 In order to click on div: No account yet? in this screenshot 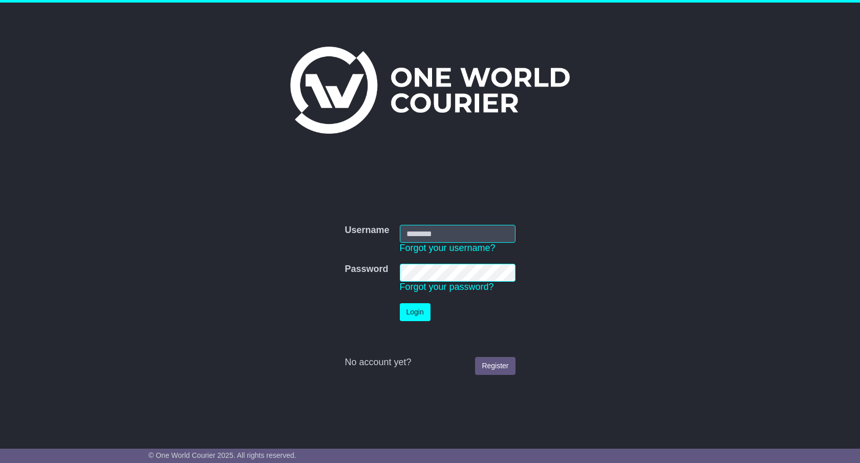, I will do `click(429, 362)`.